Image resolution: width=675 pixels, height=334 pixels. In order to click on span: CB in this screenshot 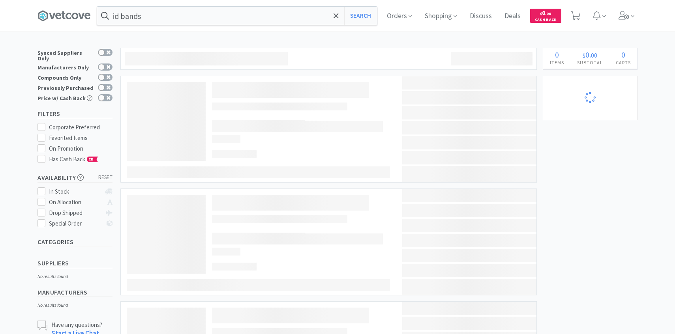, I will do `click(91, 159)`.